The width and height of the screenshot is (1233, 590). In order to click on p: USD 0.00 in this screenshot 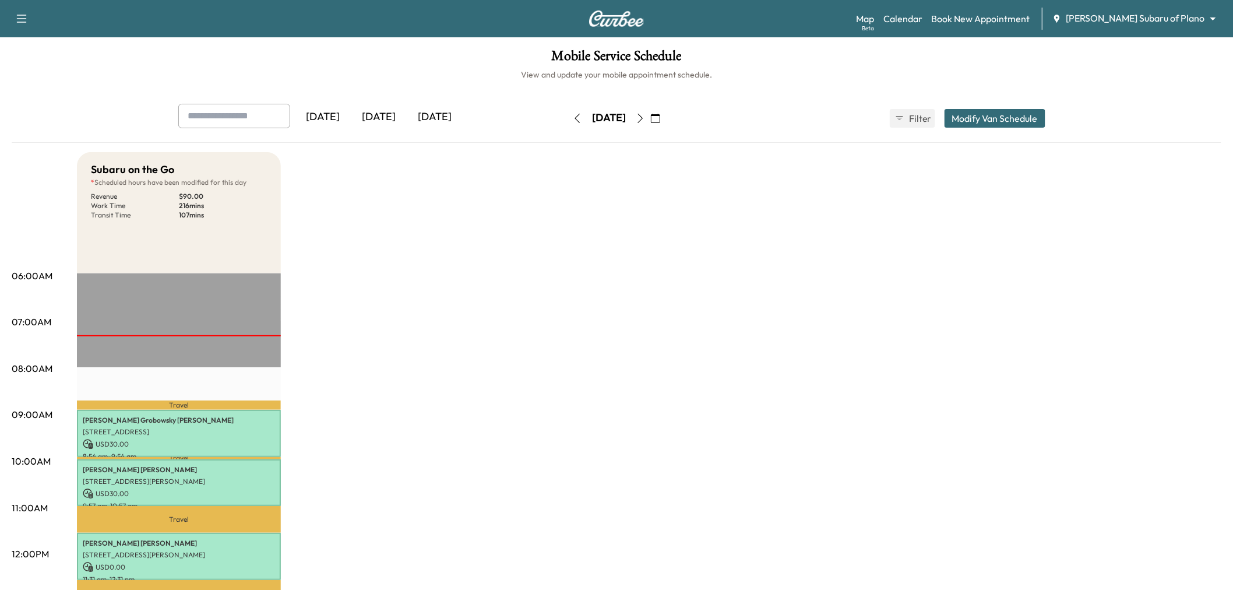, I will do `click(179, 567)`.